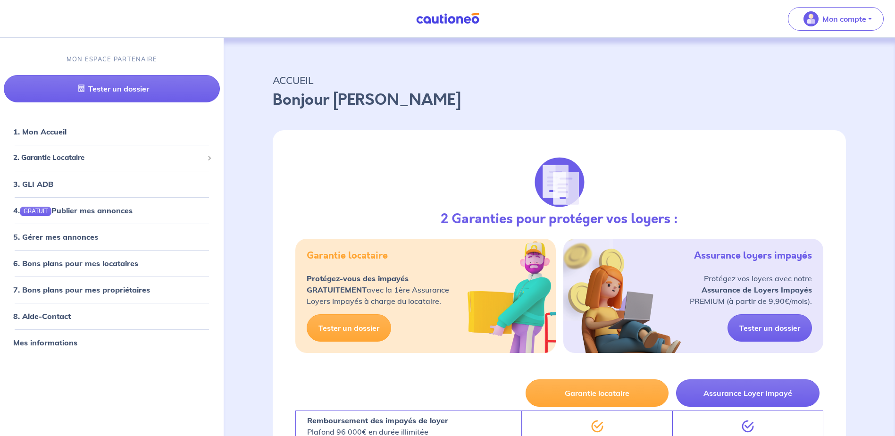  Describe the element at coordinates (751, 290) in the screenshot. I see `p: Protégez vos loyers avec notre PREMIUM (à partir de 9,90€/mois).` at that location.